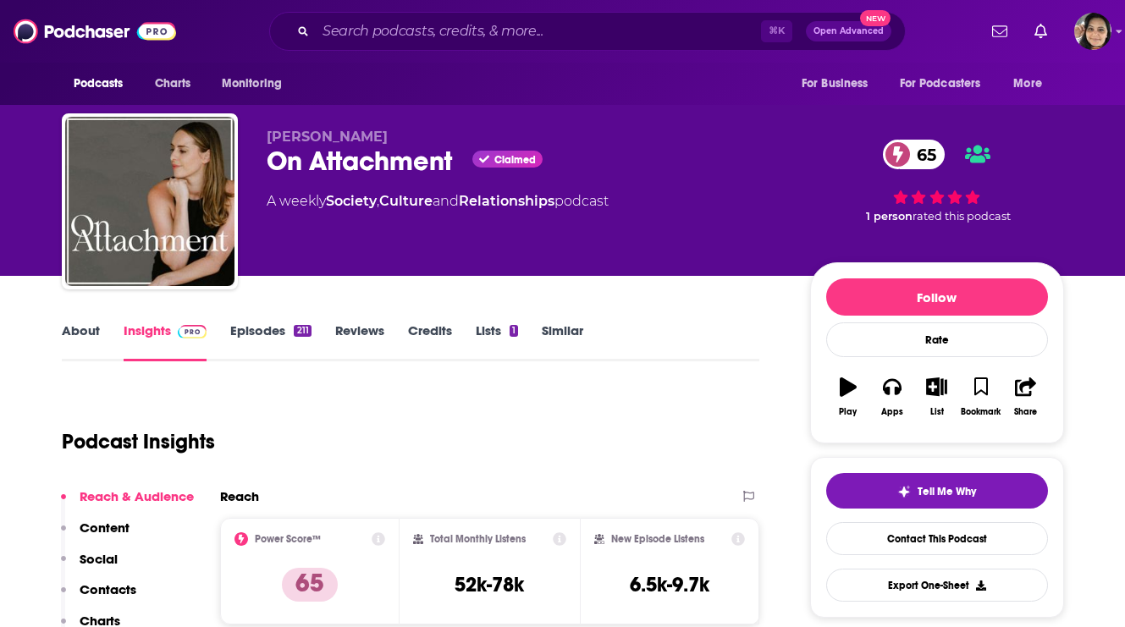 The image size is (1125, 627). What do you see at coordinates (1025, 412) in the screenshot?
I see `div: Share` at bounding box center [1025, 412].